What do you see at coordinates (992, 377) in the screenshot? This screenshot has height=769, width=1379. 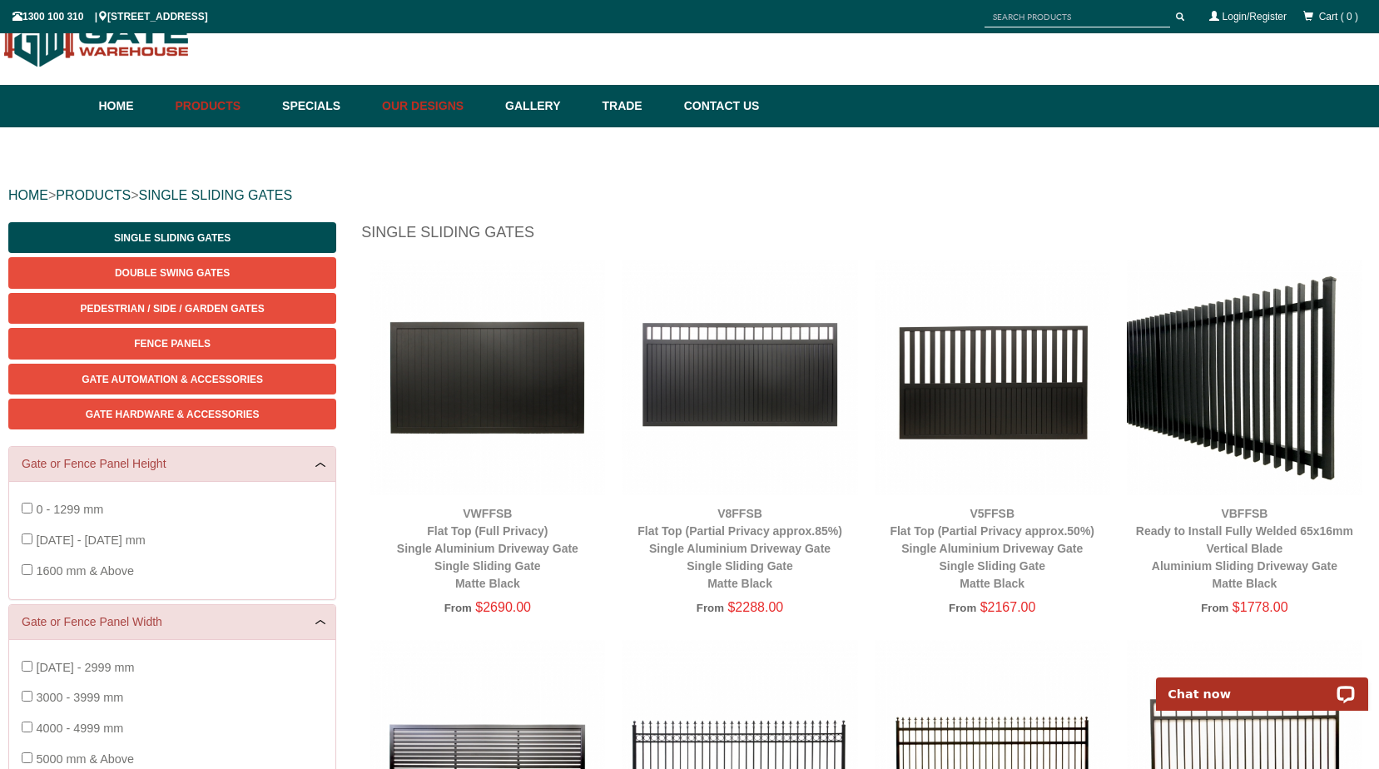 I see `img: V5FFSB - Flat Top (Partial Privacy approx.50%) - Single Aluminium Driveway Gate - Single Sliding ...` at bounding box center [992, 377].